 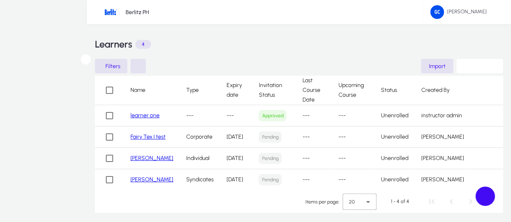 I want to click on th: Created By, so click(x=442, y=90).